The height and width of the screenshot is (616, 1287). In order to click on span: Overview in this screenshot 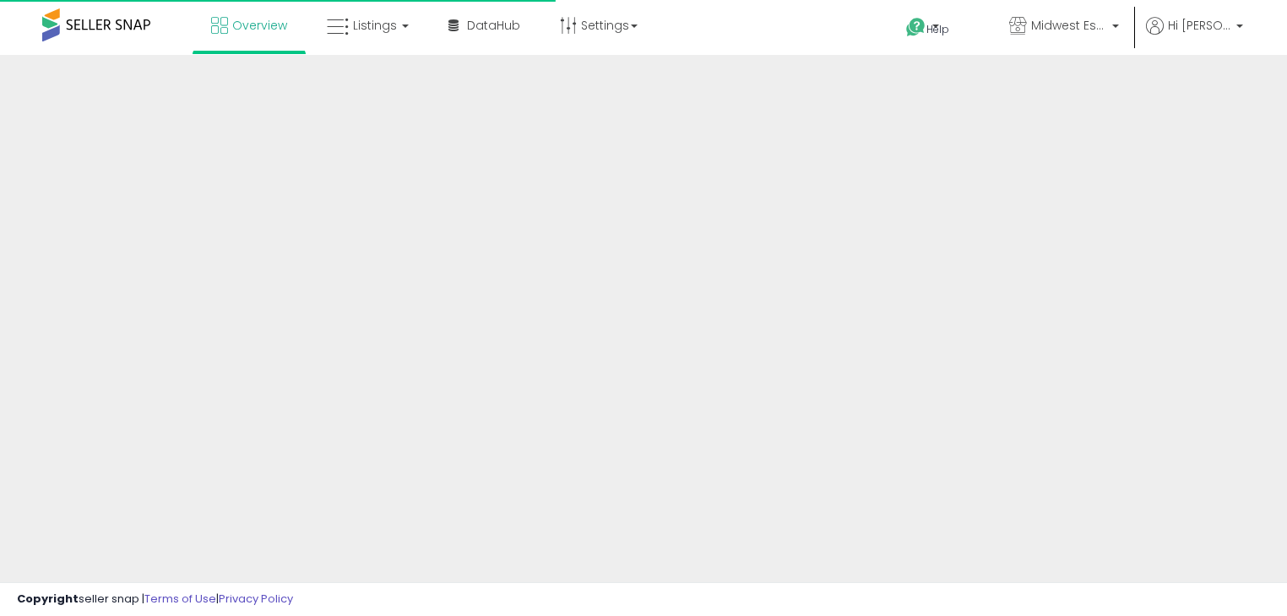, I will do `click(259, 25)`.